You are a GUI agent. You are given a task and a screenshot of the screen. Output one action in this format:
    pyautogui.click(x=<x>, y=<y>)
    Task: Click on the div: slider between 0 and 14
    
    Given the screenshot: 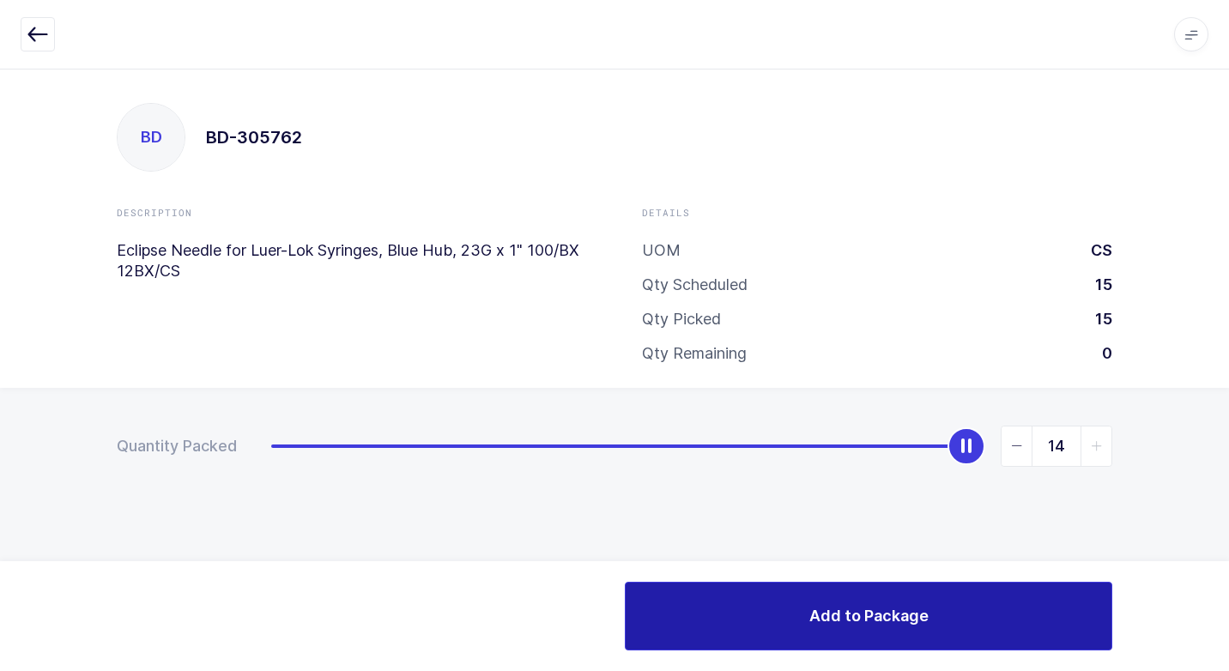 What is the action you would take?
    pyautogui.click(x=692, y=446)
    